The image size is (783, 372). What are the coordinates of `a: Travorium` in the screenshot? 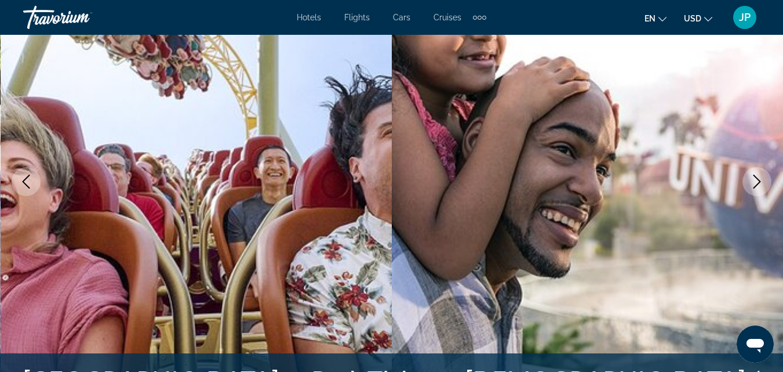 It's located at (81, 17).